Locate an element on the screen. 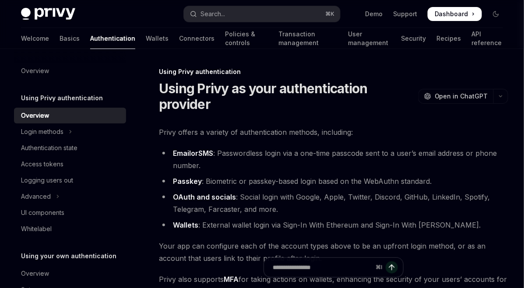  a: Security is located at coordinates (413, 39).